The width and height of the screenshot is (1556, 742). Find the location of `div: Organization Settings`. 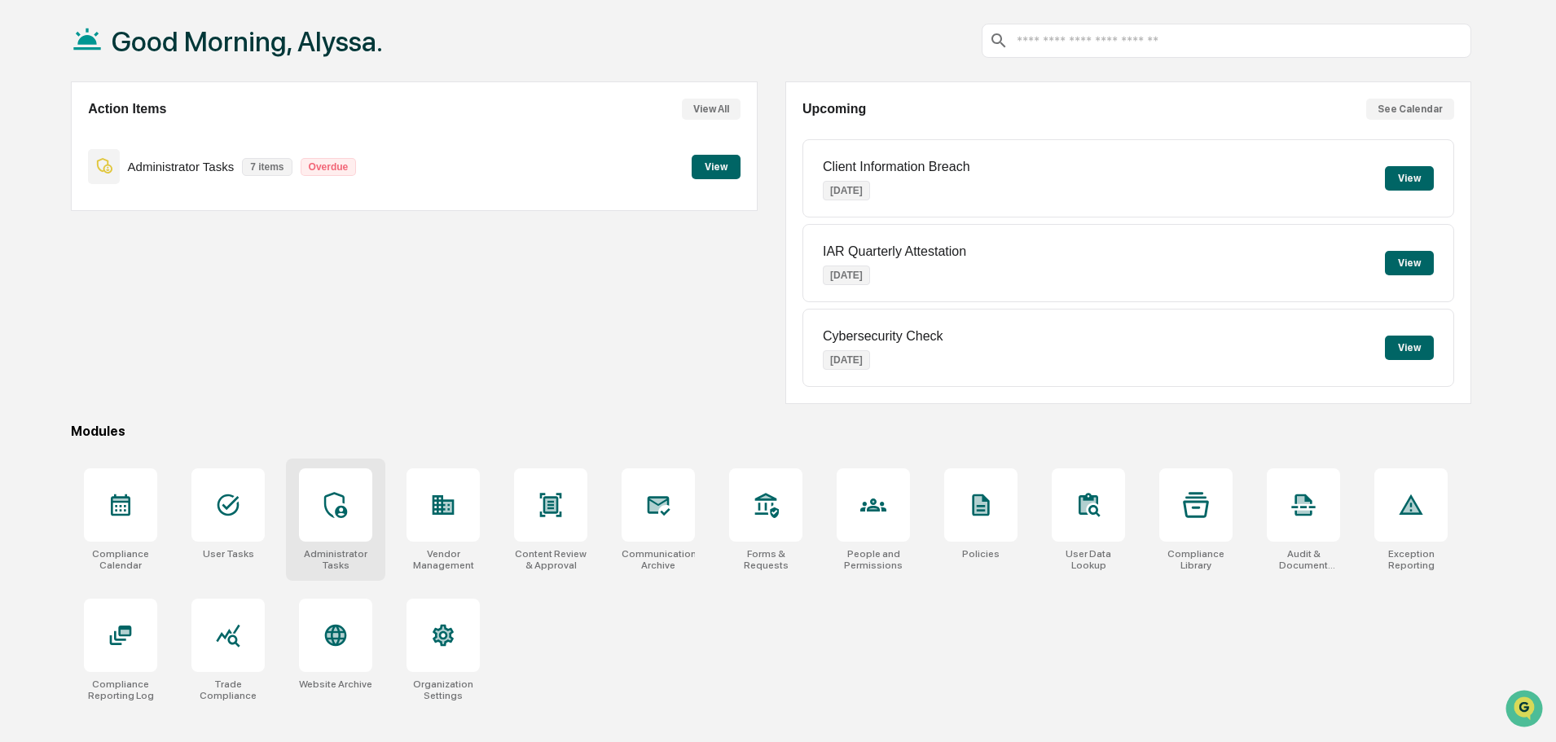

div: Organization Settings is located at coordinates (443, 690).